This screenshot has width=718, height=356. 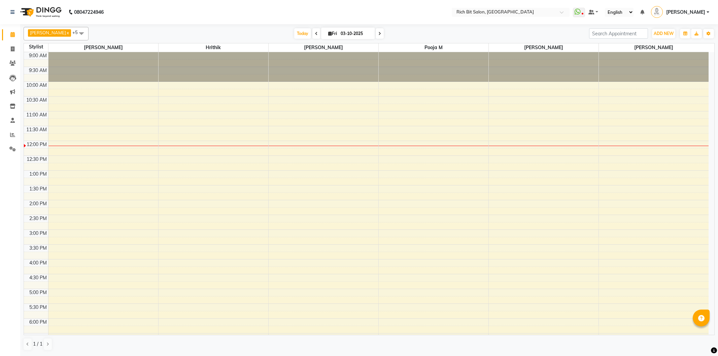 What do you see at coordinates (38, 219) in the screenshot?
I see `div: 2:30 PM` at bounding box center [38, 219].